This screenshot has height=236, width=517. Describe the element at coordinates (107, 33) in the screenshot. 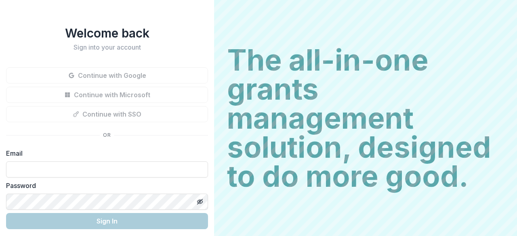

I see `h1: Welcome back` at that location.